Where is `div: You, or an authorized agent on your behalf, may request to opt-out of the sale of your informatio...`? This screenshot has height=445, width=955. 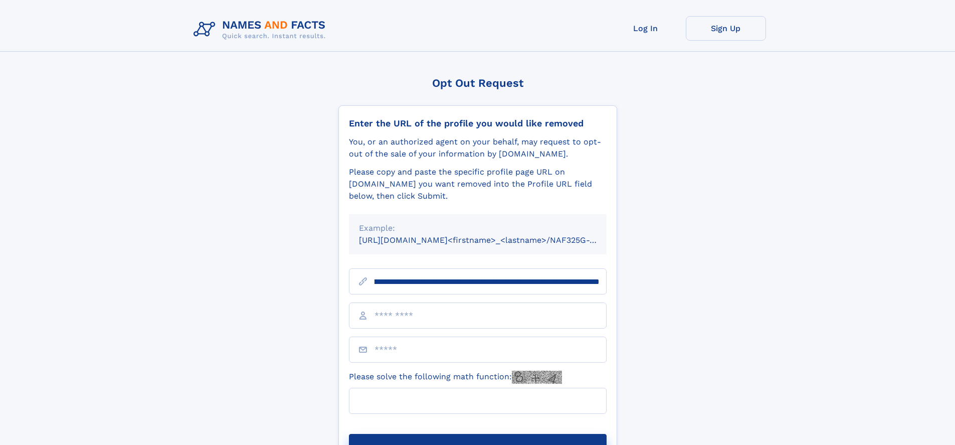
div: You, or an authorized agent on your behalf, may request to opt-out of the sale of your informatio... is located at coordinates (478, 148).